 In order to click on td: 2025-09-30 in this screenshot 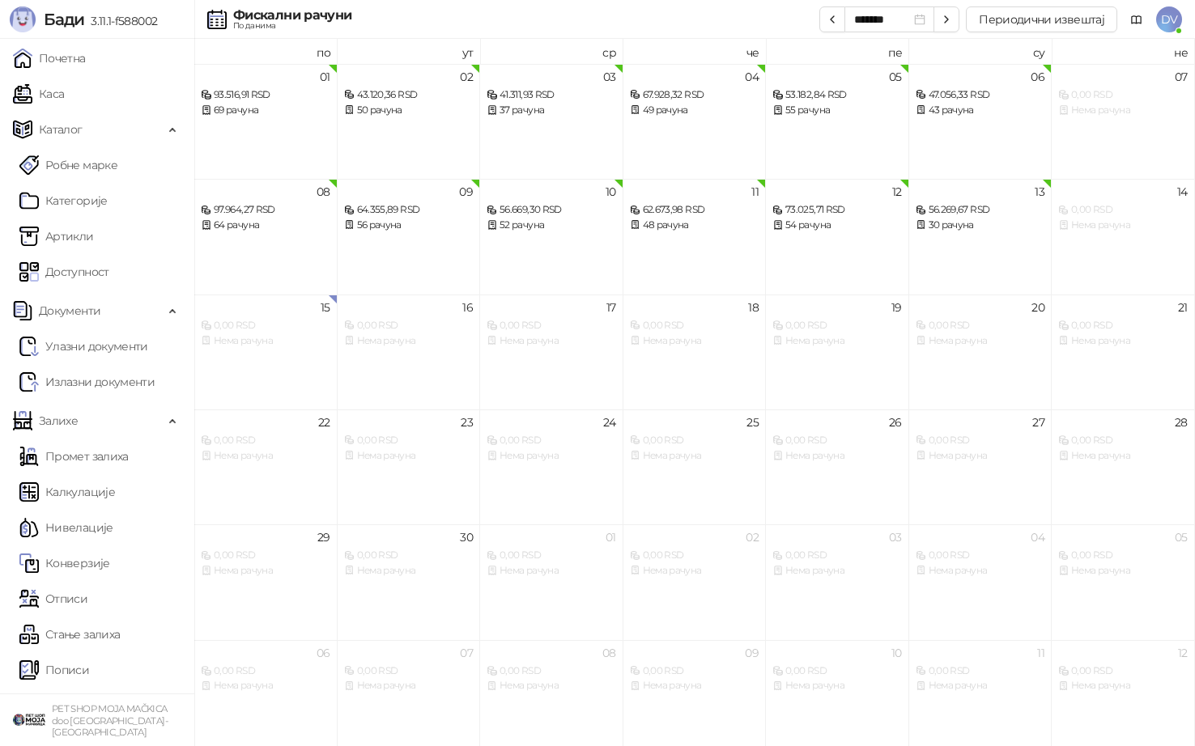, I will do `click(409, 582)`.